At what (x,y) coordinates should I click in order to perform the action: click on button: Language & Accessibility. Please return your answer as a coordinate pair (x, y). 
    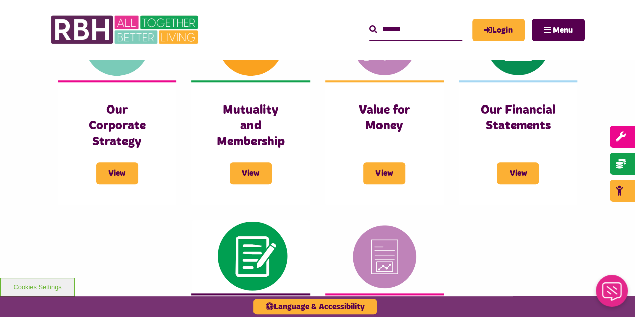
    Looking at the image, I should click on (315, 306).